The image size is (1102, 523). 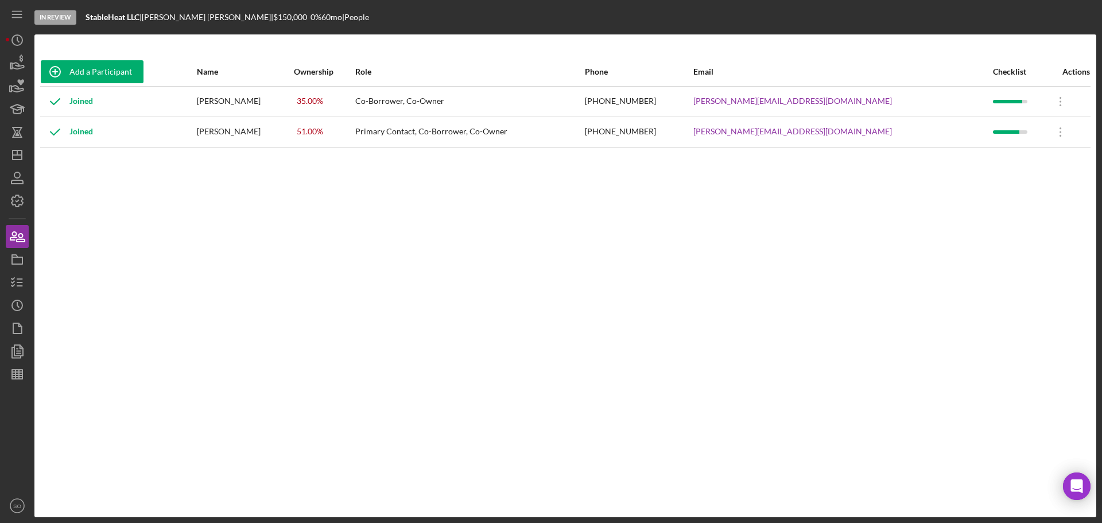 I want to click on div: Phone, so click(x=638, y=72).